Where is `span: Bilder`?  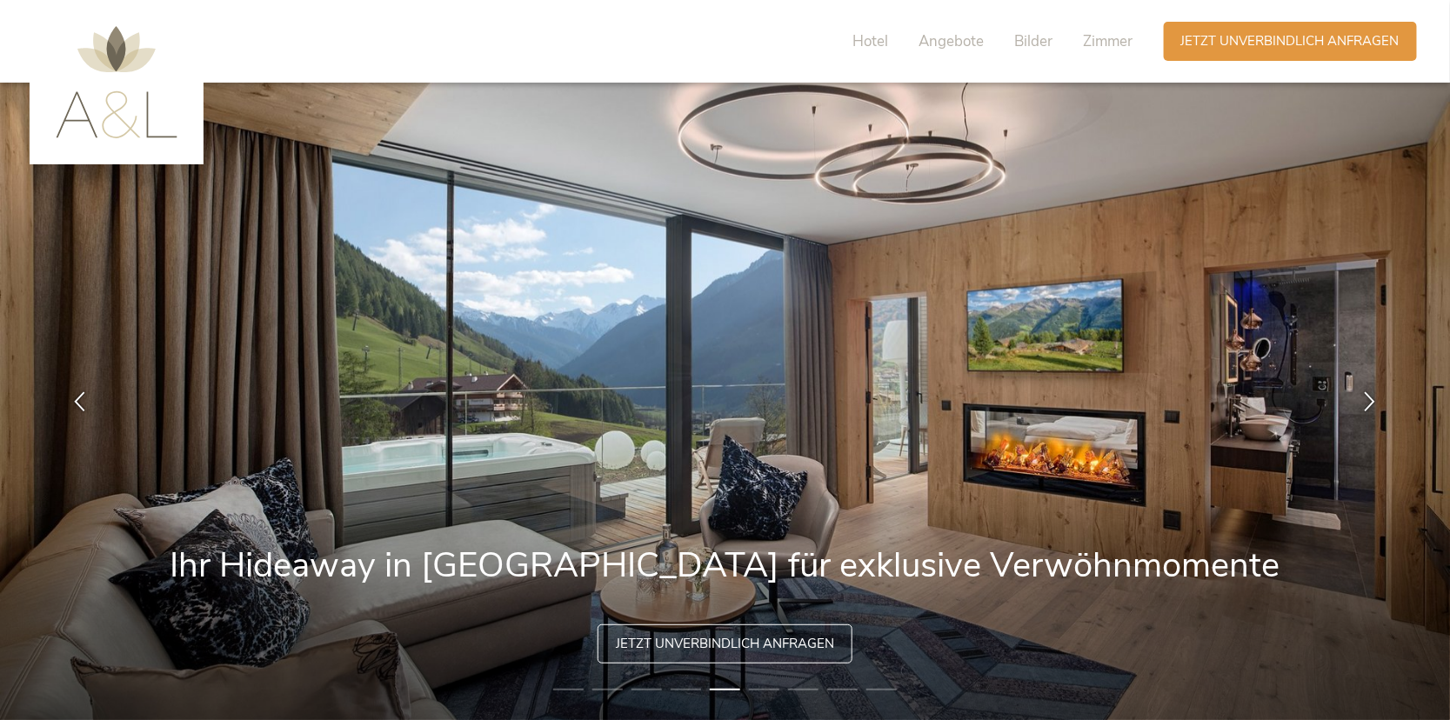
span: Bilder is located at coordinates (1034, 41).